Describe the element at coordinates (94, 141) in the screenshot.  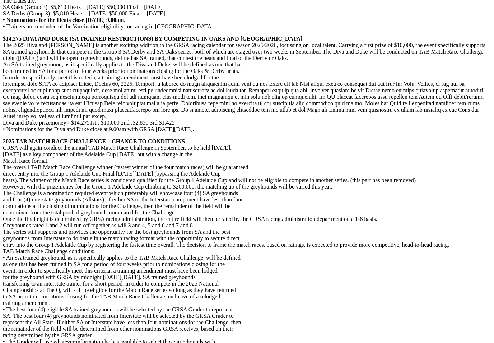
I see `strong: 2025 TAB MATCH RACE CHALLENGE – CHANGE TO CONDITIONS` at that location.